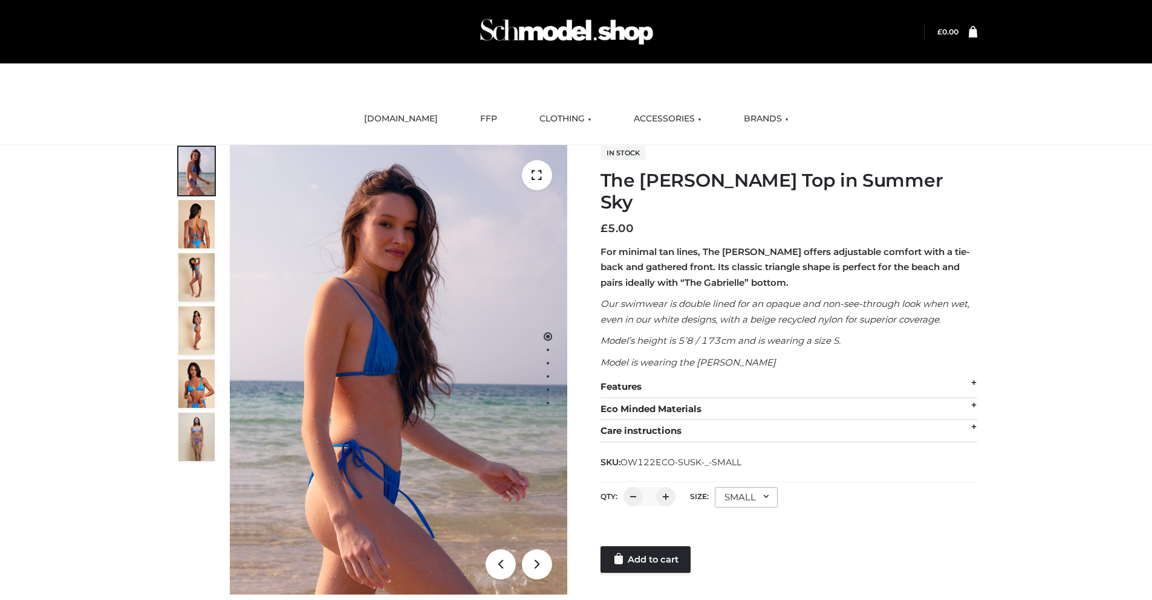  I want to click on em: Model’s height is 5’8 / 173cm and is wearing a size S., so click(720, 340).